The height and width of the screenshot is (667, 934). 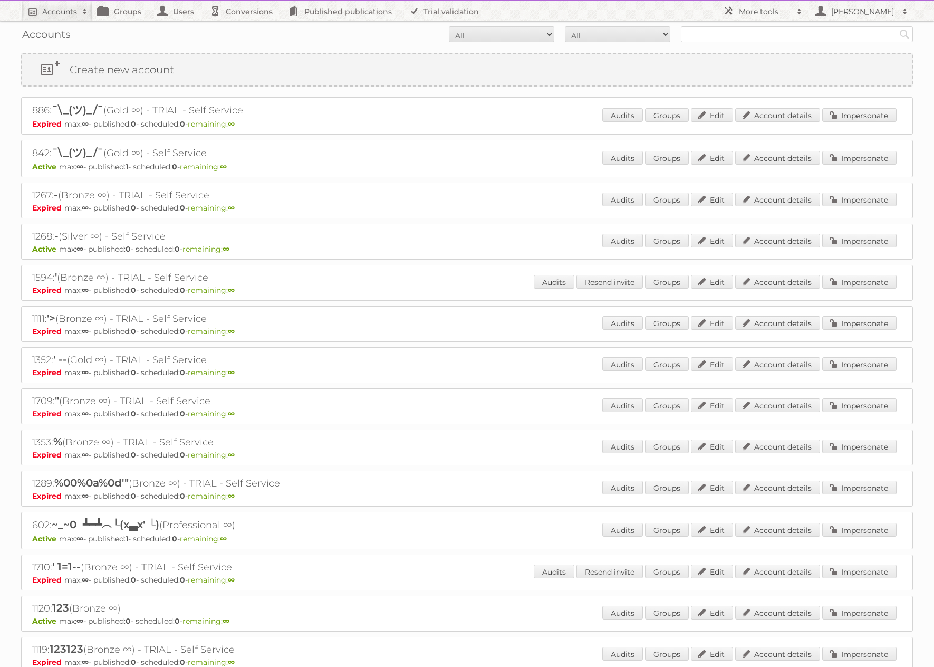 What do you see at coordinates (766, 12) in the screenshot?
I see `h2: More tools` at bounding box center [766, 12].